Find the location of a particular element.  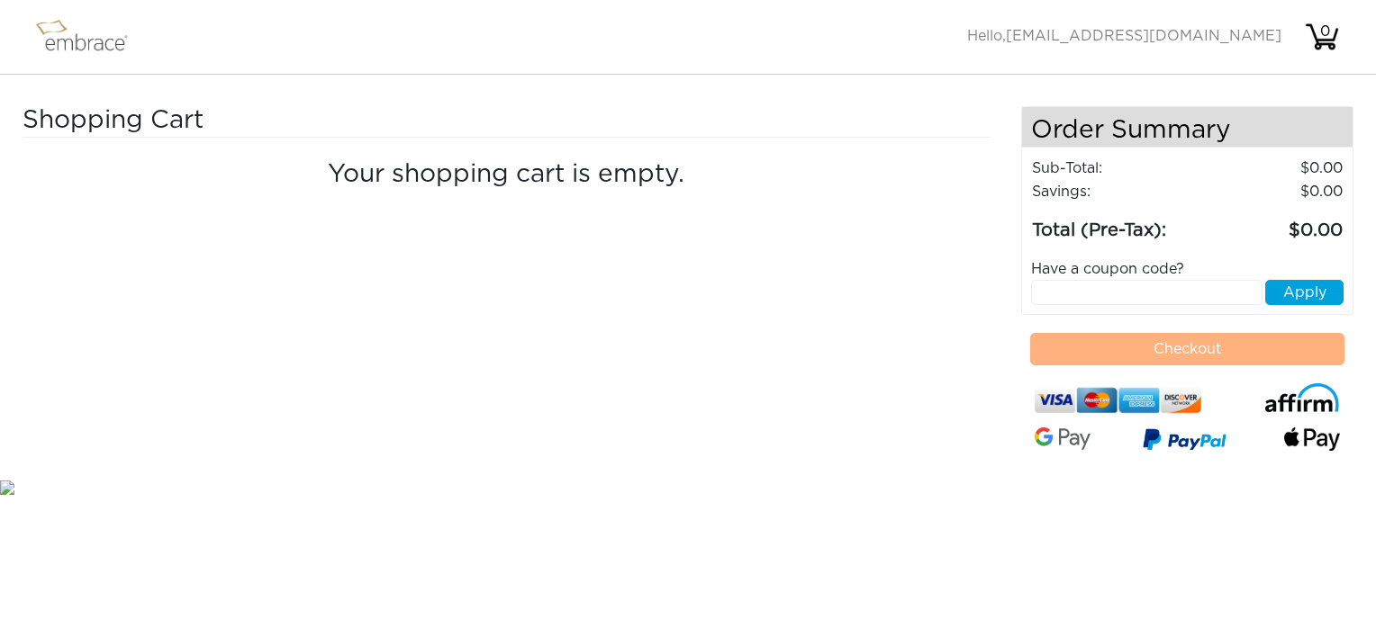

img: Google-Pay-Logo.svg is located at coordinates (1062, 438).